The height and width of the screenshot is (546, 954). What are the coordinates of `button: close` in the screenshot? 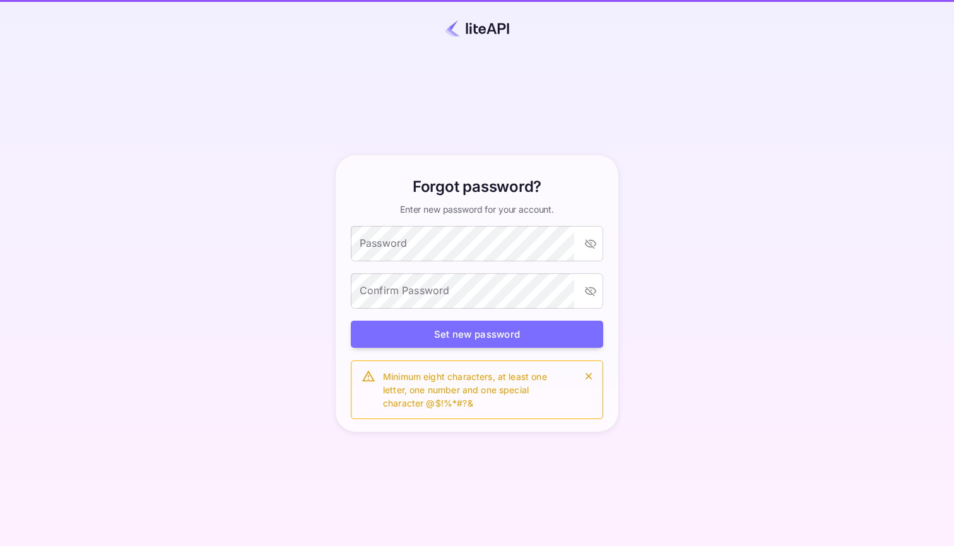 It's located at (589, 376).